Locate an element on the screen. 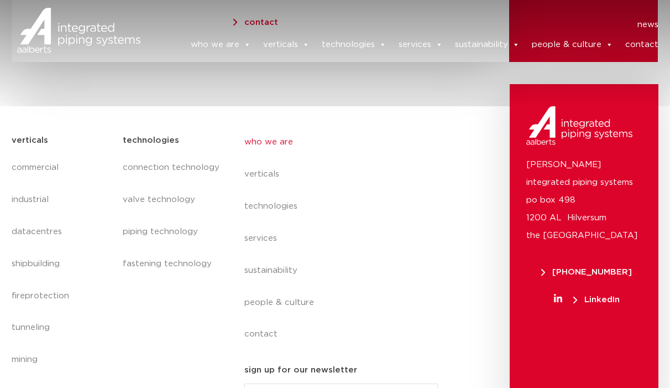 The width and height of the screenshot is (670, 388). a: LinkedIn is located at coordinates (587, 299).